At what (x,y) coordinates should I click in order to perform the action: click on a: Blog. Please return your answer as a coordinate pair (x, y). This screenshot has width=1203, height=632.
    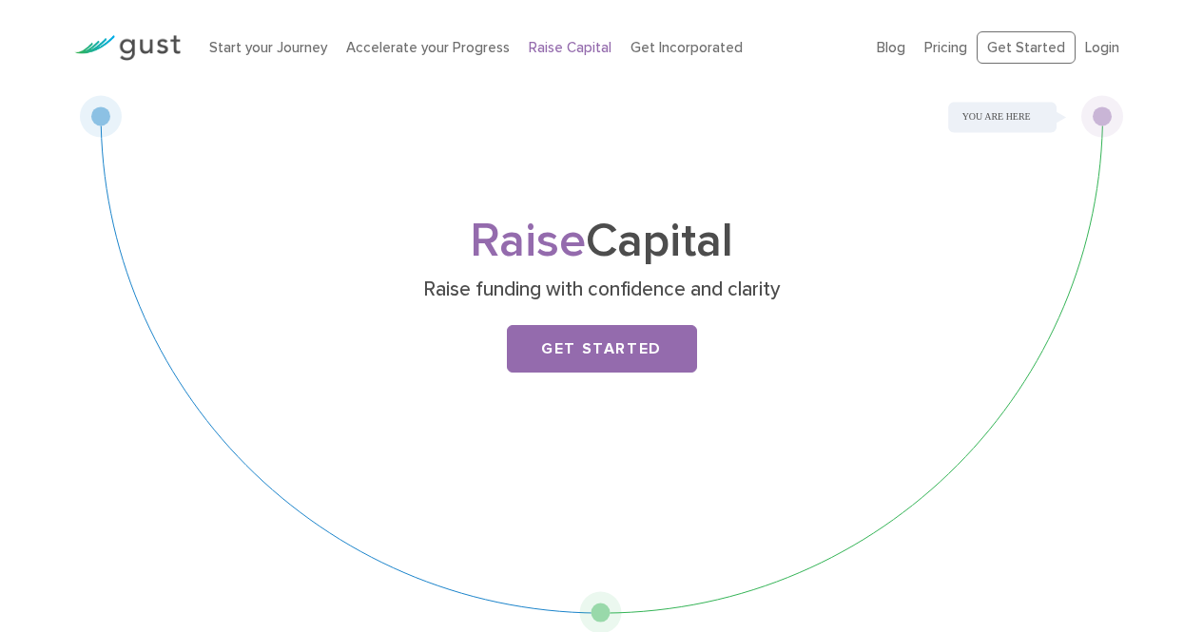
    Looking at the image, I should click on (891, 48).